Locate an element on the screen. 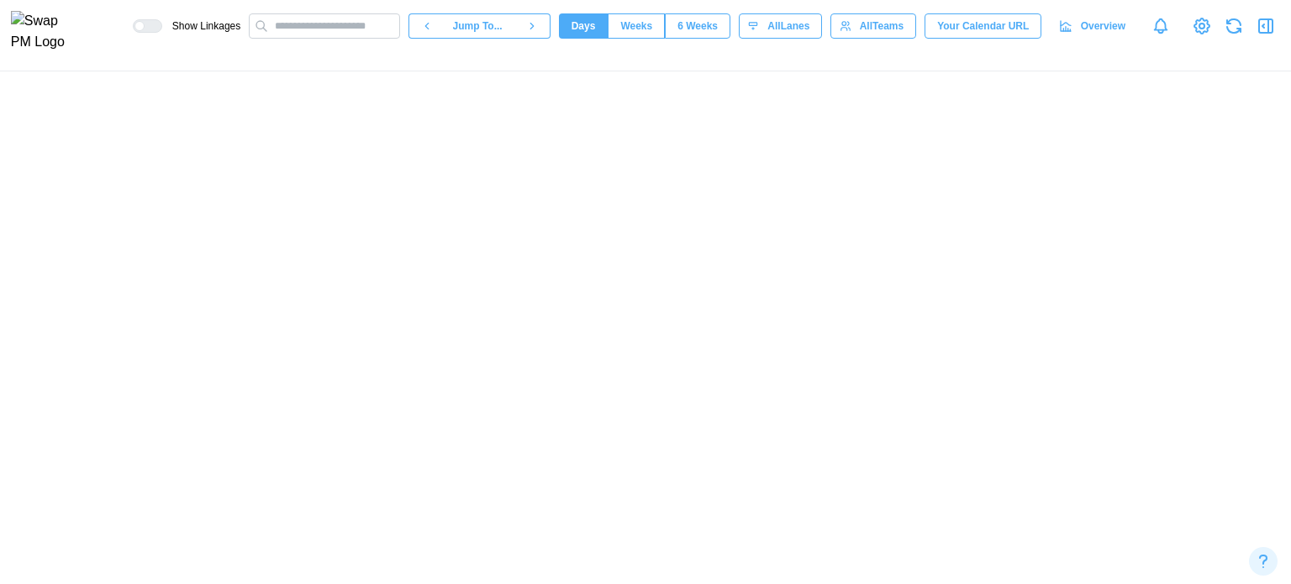 The width and height of the screenshot is (1291, 584). button: AllLanes is located at coordinates (780, 26).